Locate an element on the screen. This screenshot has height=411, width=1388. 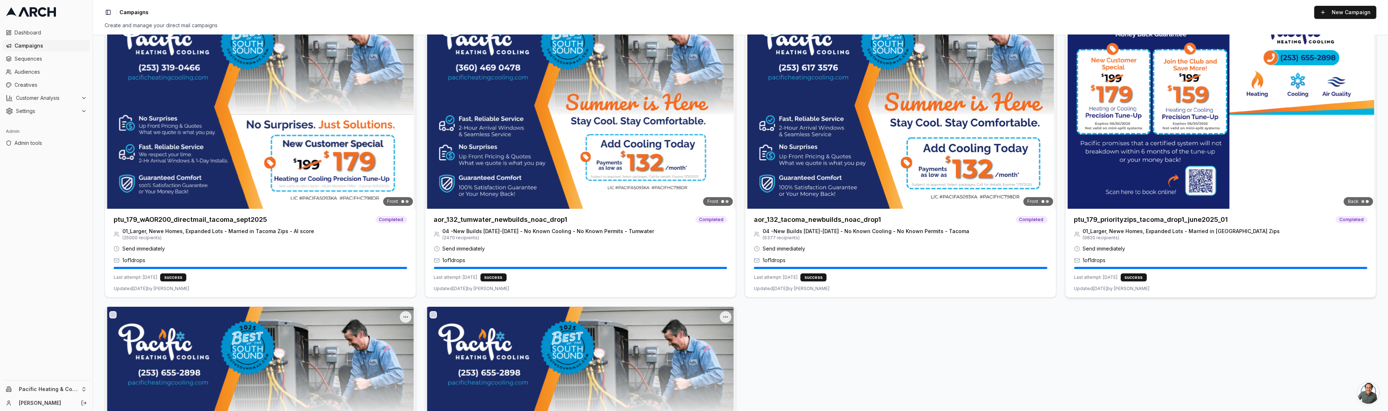
button: Pacific Heating & Cooling is located at coordinates (46, 389).